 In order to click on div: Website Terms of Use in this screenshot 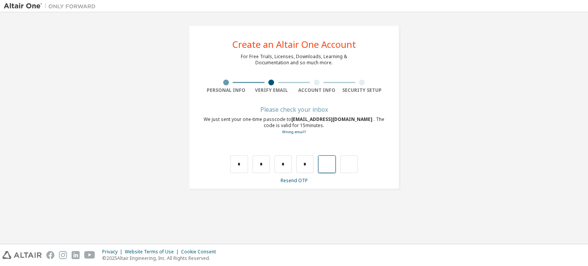, I will do `click(153, 252)`.